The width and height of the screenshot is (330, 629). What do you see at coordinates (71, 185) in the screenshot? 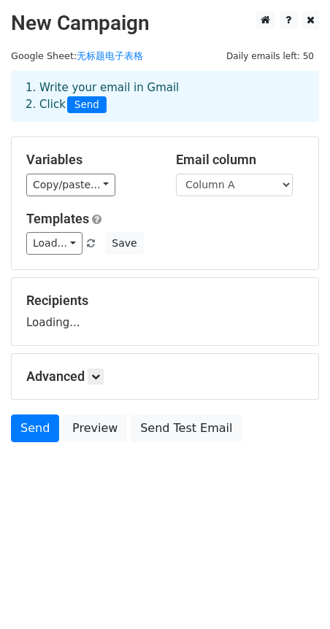
I see `a: Copy/paste...` at bounding box center [71, 185].